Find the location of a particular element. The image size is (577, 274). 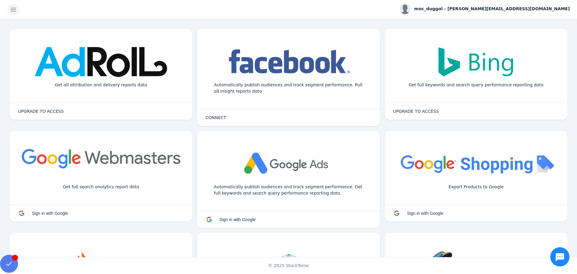

button: CONNECT is located at coordinates (216, 117).